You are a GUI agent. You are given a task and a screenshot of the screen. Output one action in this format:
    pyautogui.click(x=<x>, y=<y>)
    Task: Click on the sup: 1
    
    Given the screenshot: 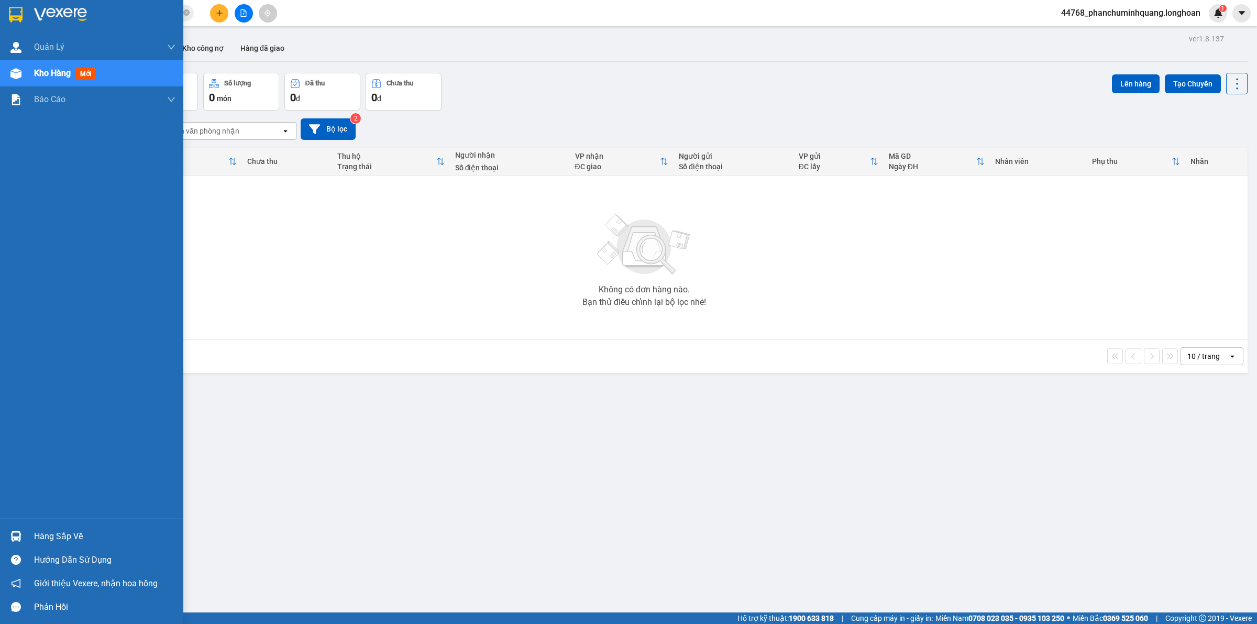 What is the action you would take?
    pyautogui.click(x=1223, y=8)
    